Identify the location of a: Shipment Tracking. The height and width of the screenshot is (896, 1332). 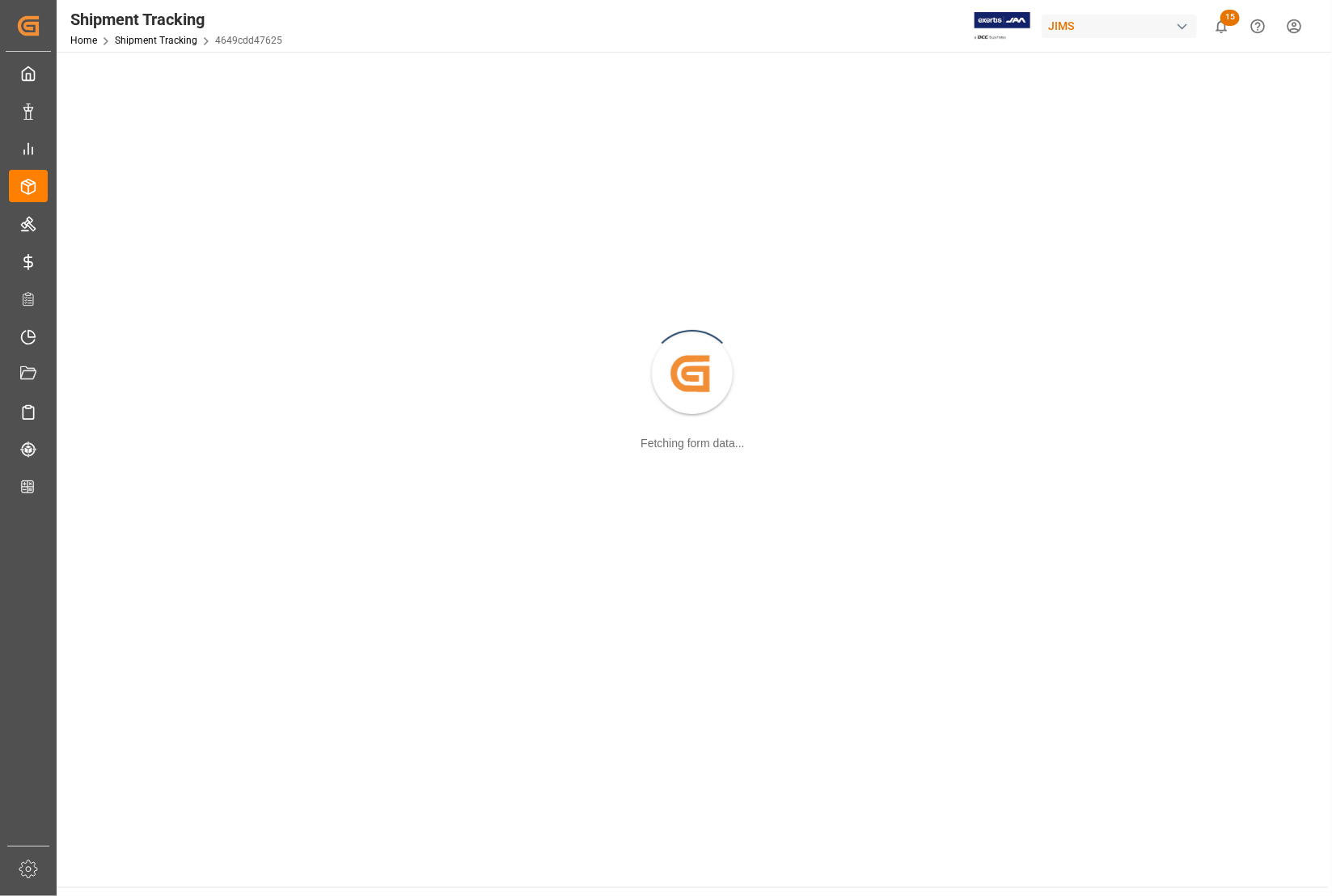
(156, 40).